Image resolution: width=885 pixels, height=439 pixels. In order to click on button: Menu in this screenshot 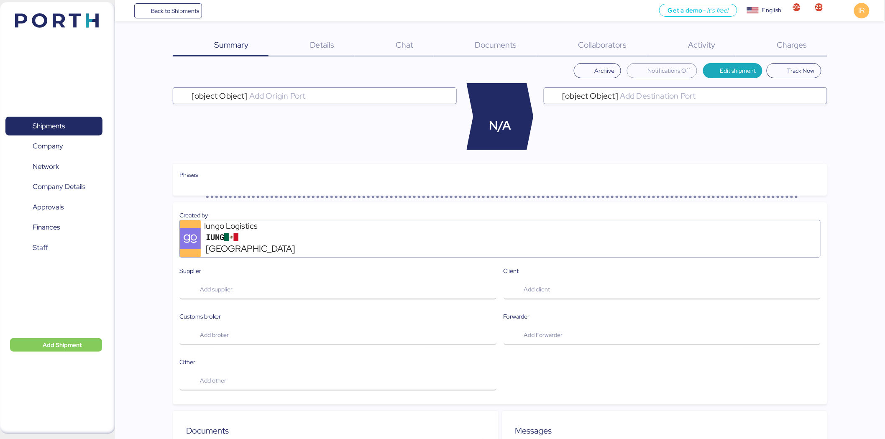, I will do `click(127, 11)`.